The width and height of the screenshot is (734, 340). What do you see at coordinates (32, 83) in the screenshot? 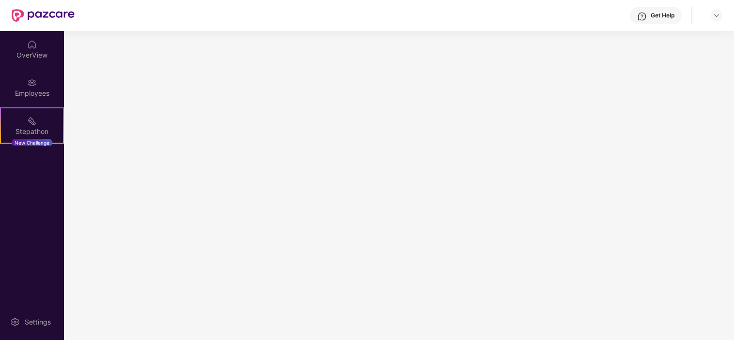
I see `img: svg+xml;base64,PHN2ZyBpZD0iRW1wbG95ZWVzIiB4bWxucz0iaHR0cDovL3d3dy53My5vcmcvMjAwMC9zdmciIHdpZHRoPS...` at bounding box center [32, 83].